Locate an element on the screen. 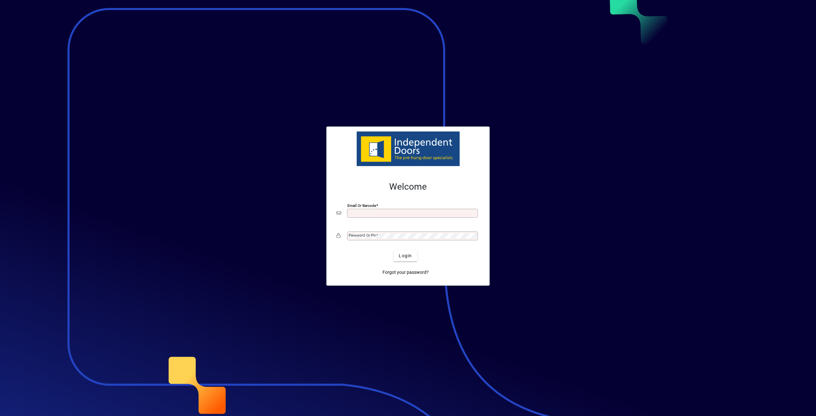  mat-label: Email or Barcode is located at coordinates (362, 206).